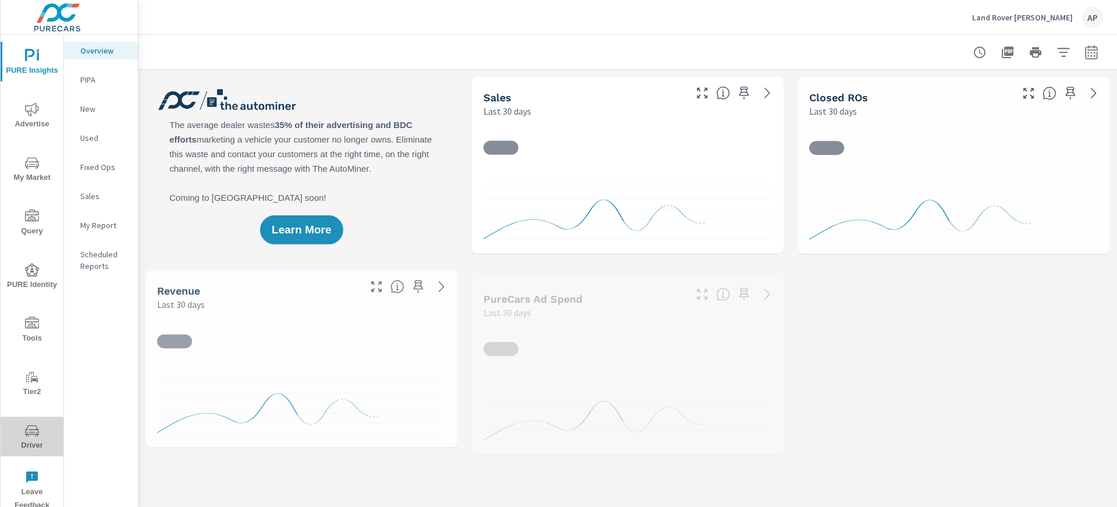  I want to click on span: My Market, so click(32, 170).